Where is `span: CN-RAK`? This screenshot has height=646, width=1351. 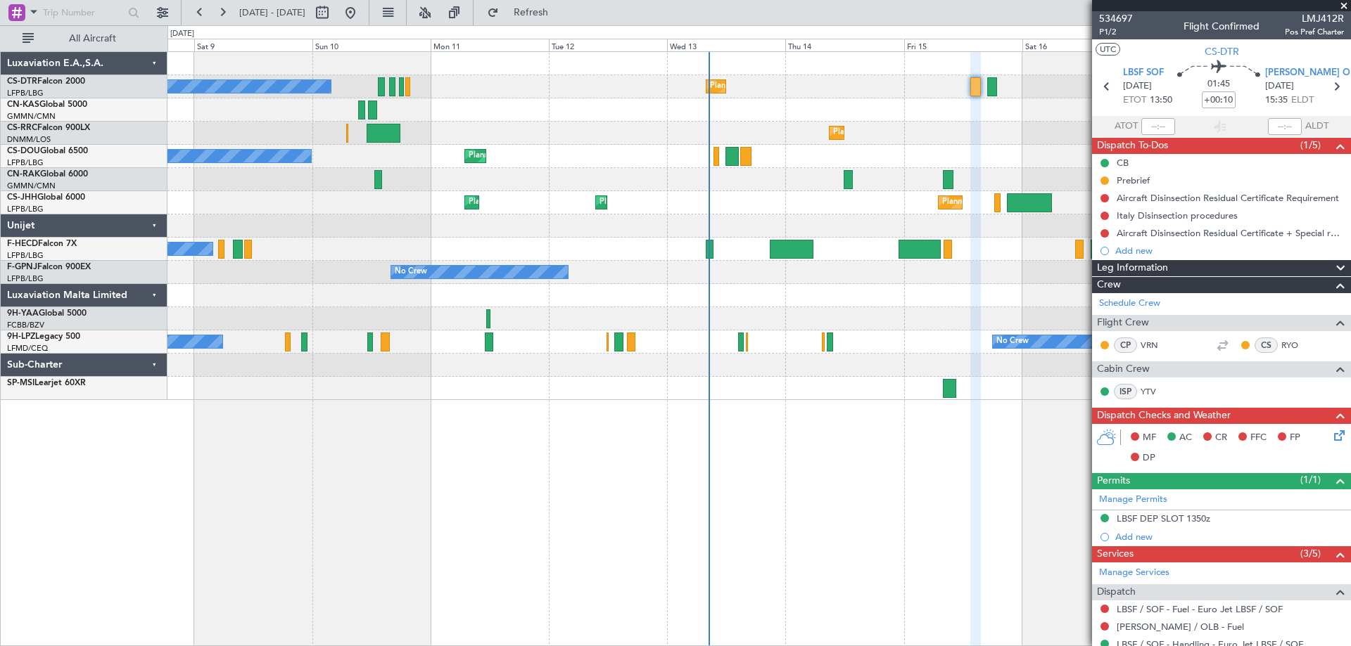 span: CN-RAK is located at coordinates (23, 174).